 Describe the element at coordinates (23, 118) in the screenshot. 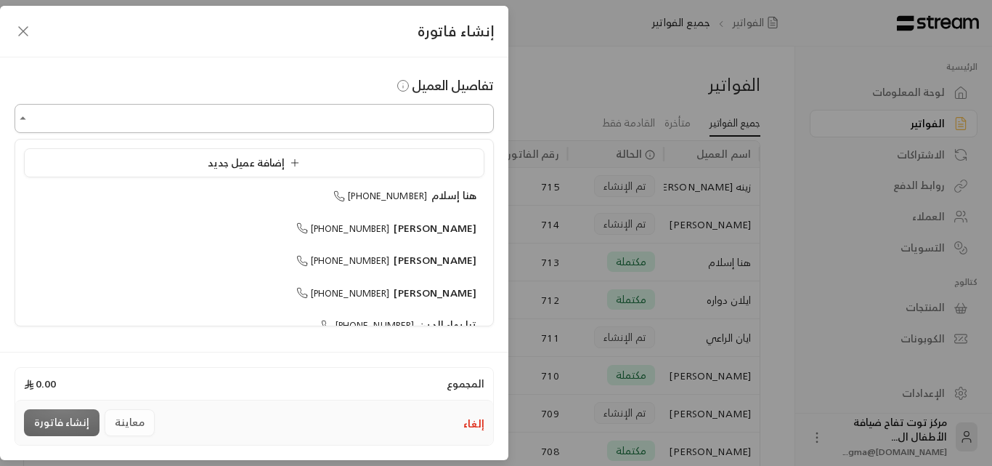

I see `button: Close` at that location.